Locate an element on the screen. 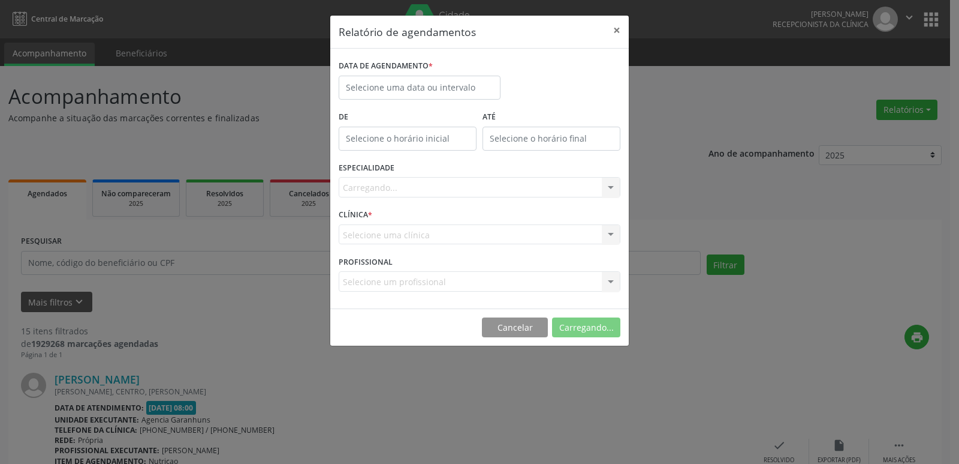  label: PROFISSIONAL is located at coordinates (366, 261).